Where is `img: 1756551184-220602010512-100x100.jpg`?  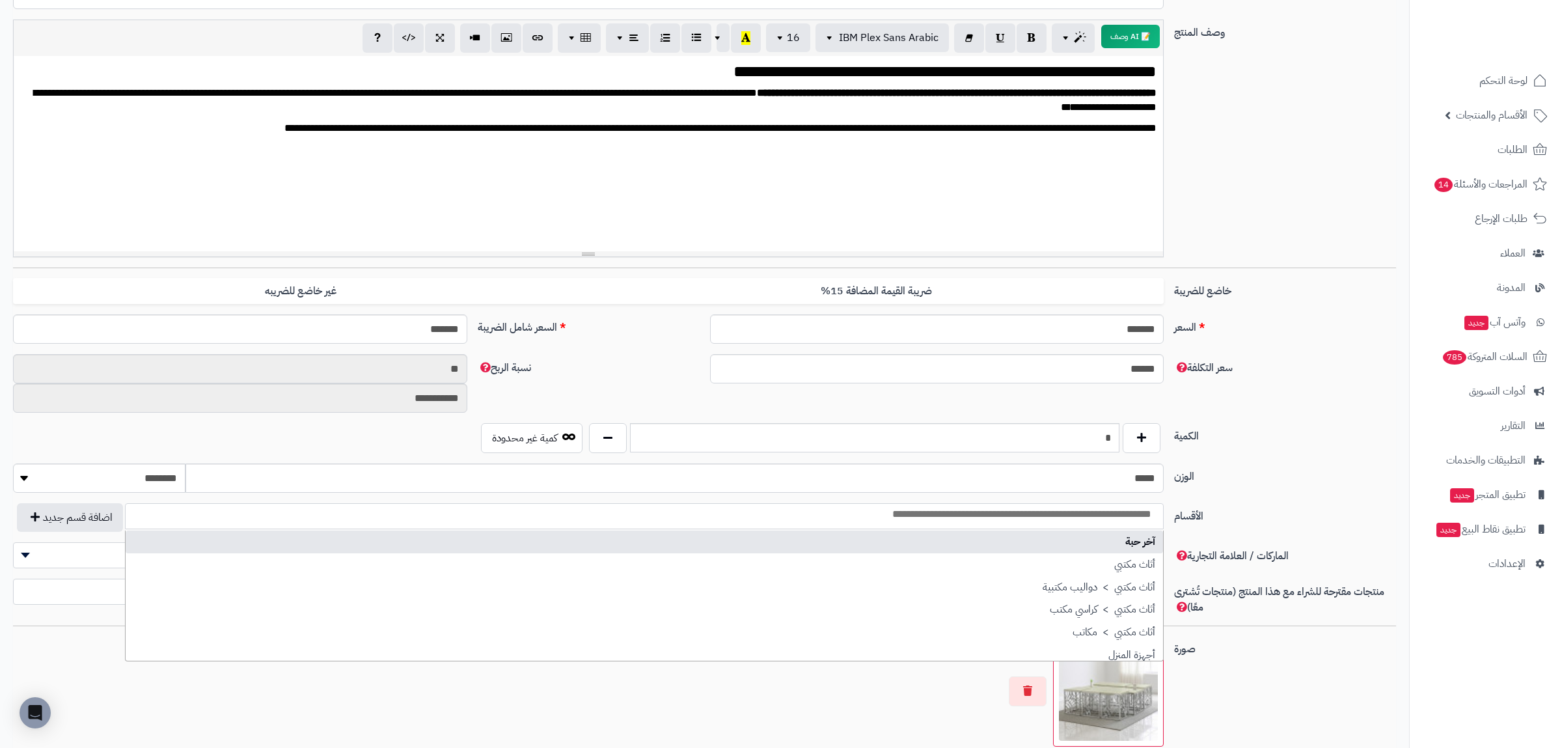
img: 1756551184-220602010512-100x100.jpg is located at coordinates (1108, 691).